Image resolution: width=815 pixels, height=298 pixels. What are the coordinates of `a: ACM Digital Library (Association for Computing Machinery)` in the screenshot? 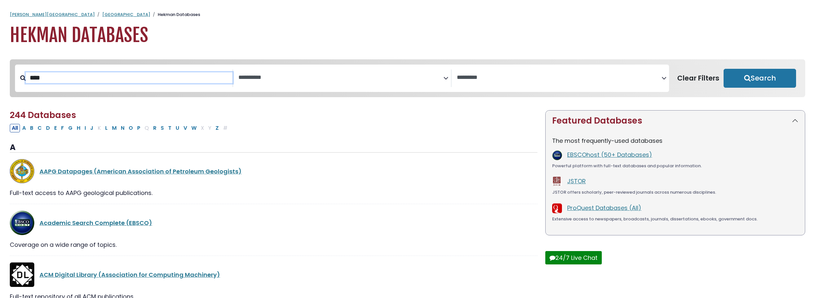 It's located at (130, 275).